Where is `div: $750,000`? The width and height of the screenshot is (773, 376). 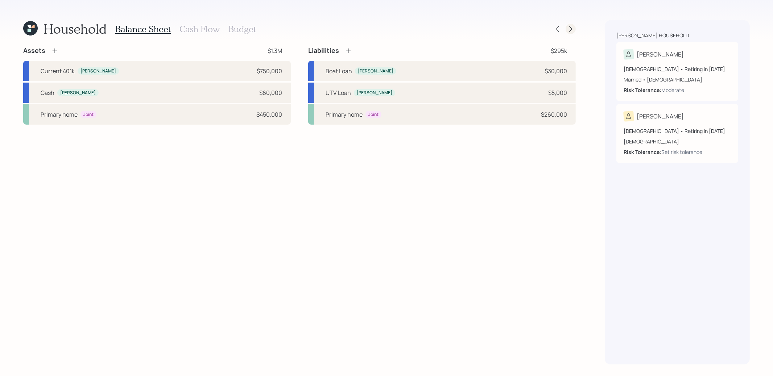 div: $750,000 is located at coordinates (269, 71).